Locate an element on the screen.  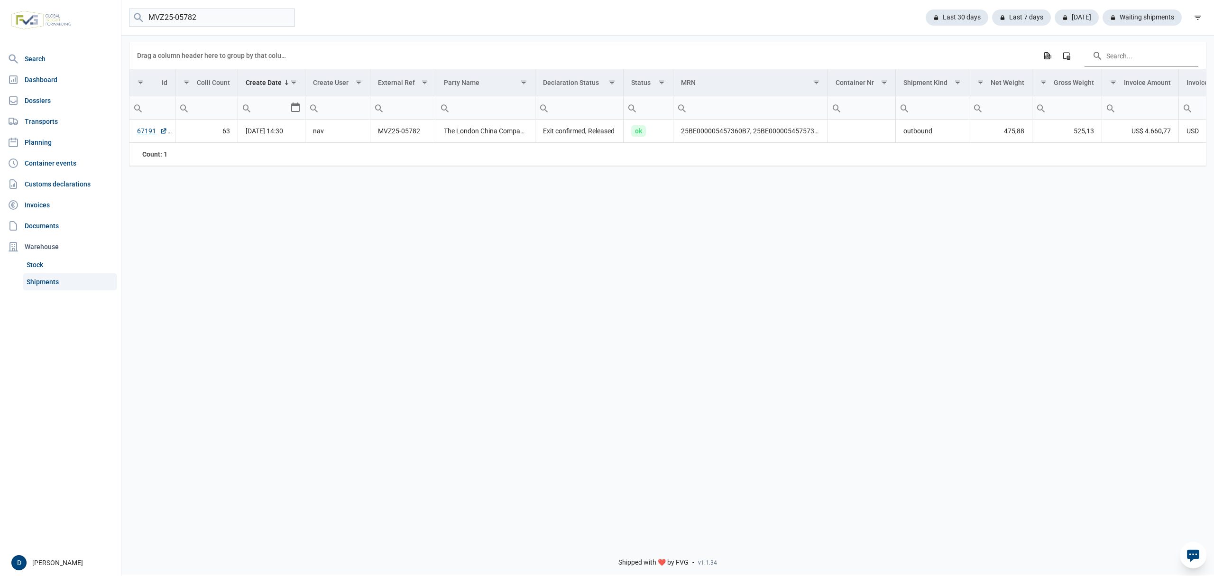
td: Column Gross Weight is located at coordinates (1067, 83).